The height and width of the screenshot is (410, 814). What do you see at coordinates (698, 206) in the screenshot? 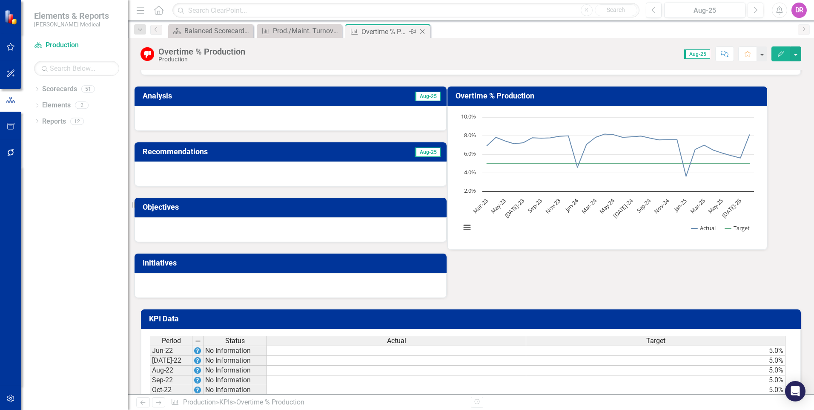
I see `text: Mar-25` at bounding box center [698, 206].